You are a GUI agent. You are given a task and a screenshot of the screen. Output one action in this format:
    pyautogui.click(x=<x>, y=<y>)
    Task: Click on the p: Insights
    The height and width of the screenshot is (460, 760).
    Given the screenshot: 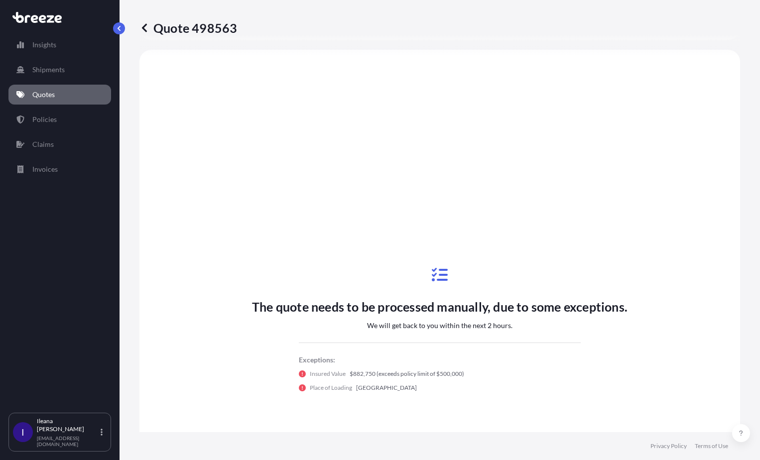 What is the action you would take?
    pyautogui.click(x=44, y=45)
    